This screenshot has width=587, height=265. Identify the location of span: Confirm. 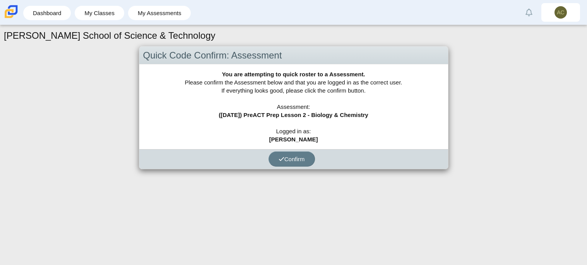
(292, 159).